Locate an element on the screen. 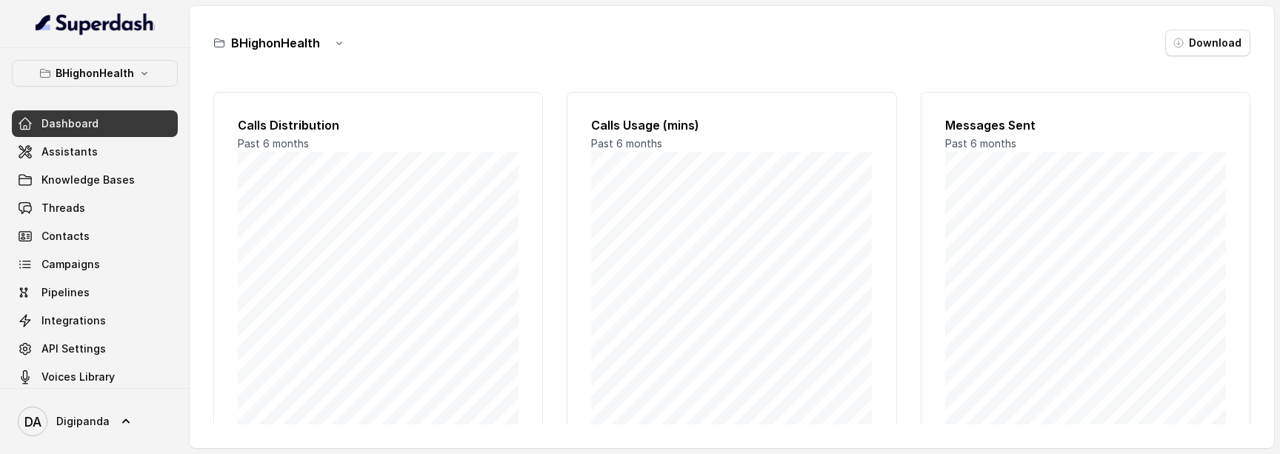 The width and height of the screenshot is (1280, 454). a: Dashboard is located at coordinates (95, 124).